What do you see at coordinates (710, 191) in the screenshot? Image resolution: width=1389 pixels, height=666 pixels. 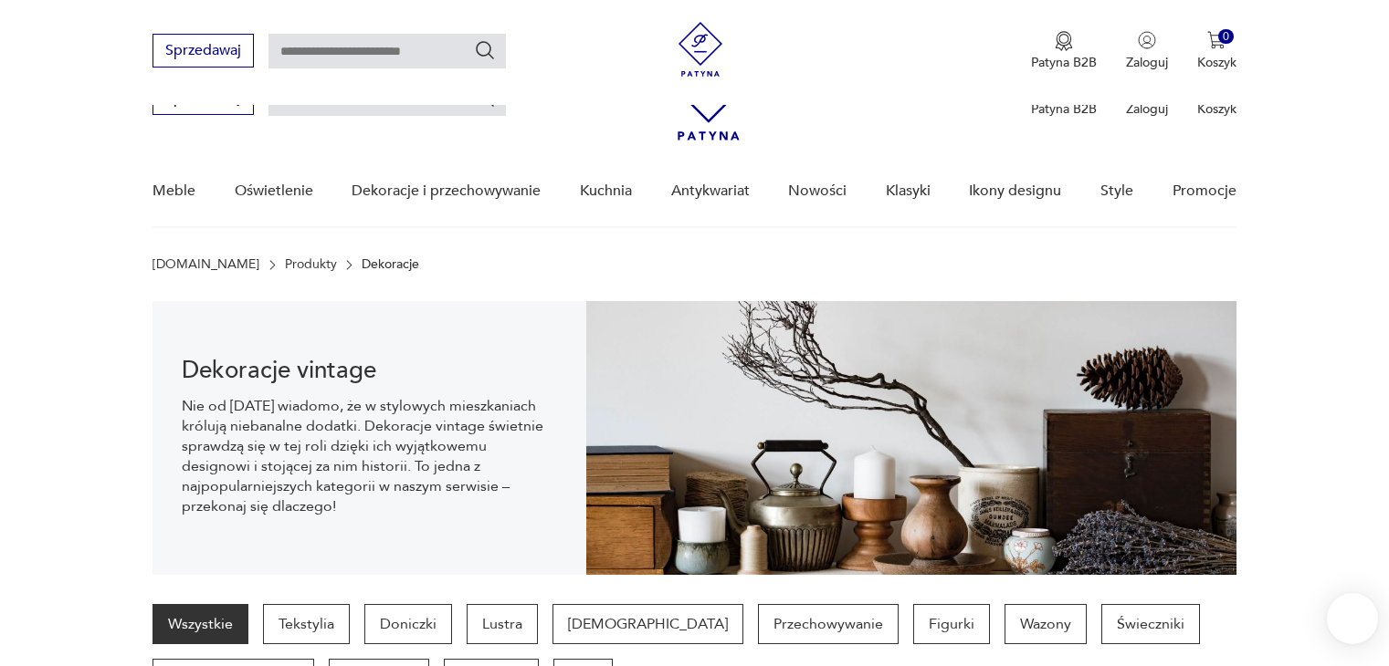 I see `a: Antykwariat` at bounding box center [710, 191].